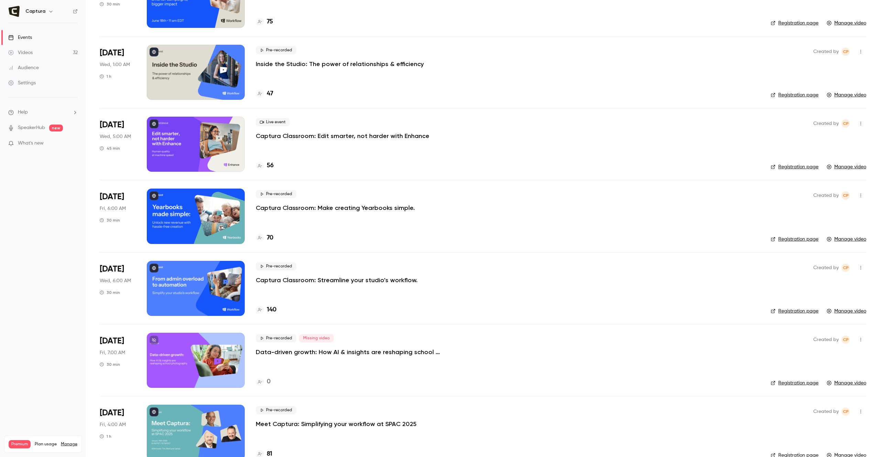 The width and height of the screenshot is (880, 457). What do you see at coordinates (264, 22) in the screenshot?
I see `a: 75` at bounding box center [264, 22].